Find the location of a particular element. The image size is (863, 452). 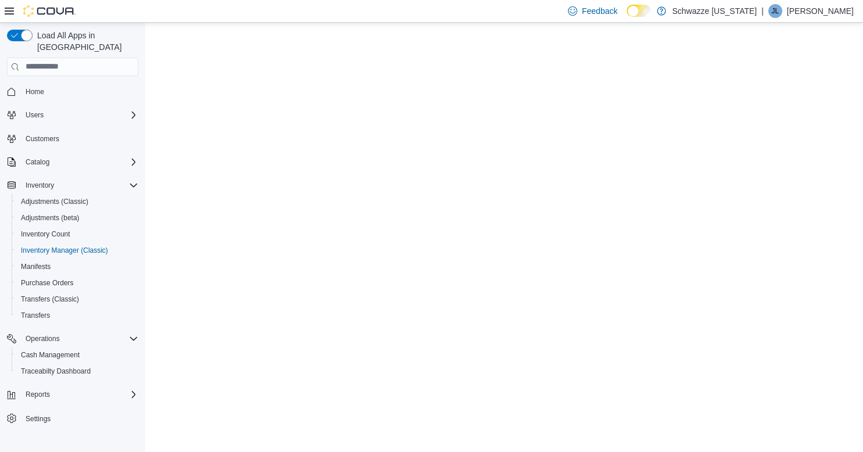

a: Customers is located at coordinates (42, 139).